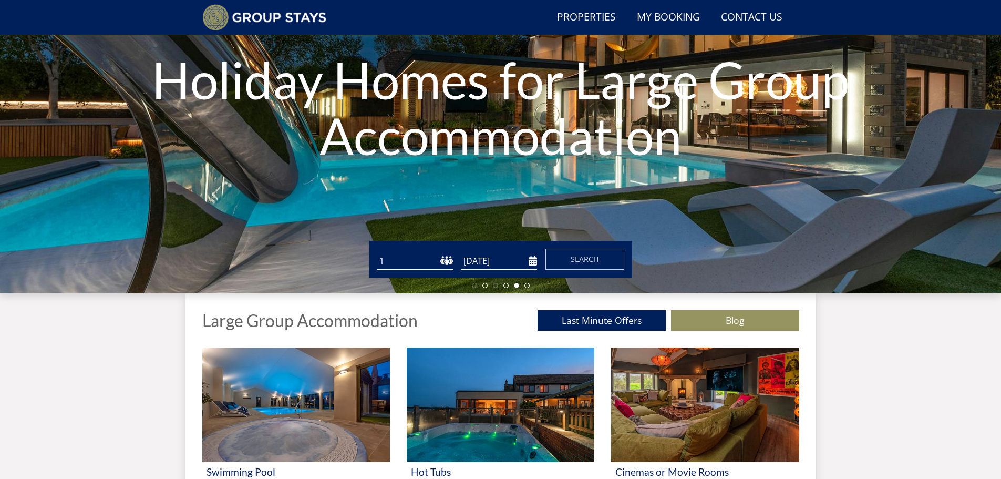 The width and height of the screenshot is (1001, 479). What do you see at coordinates (296, 472) in the screenshot?
I see `h3: Swimming Pool` at bounding box center [296, 472].